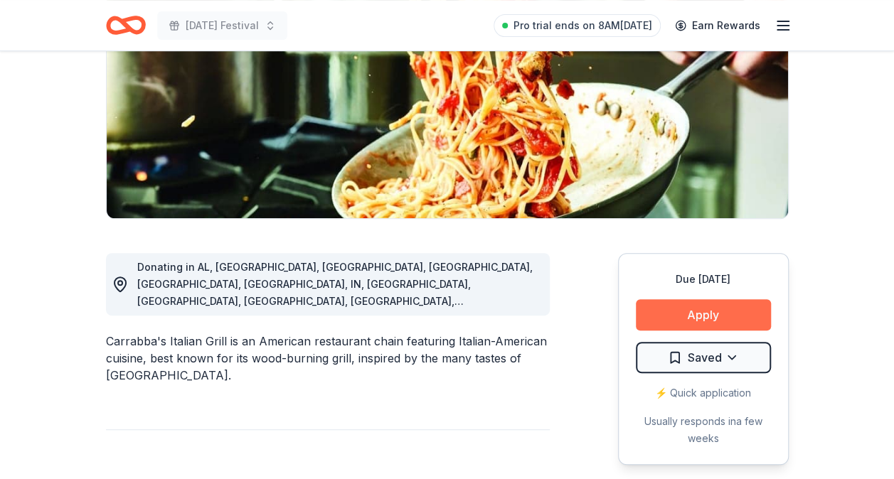 This screenshot has width=894, height=479. What do you see at coordinates (126, 25) in the screenshot?
I see `a: Home` at bounding box center [126, 25].